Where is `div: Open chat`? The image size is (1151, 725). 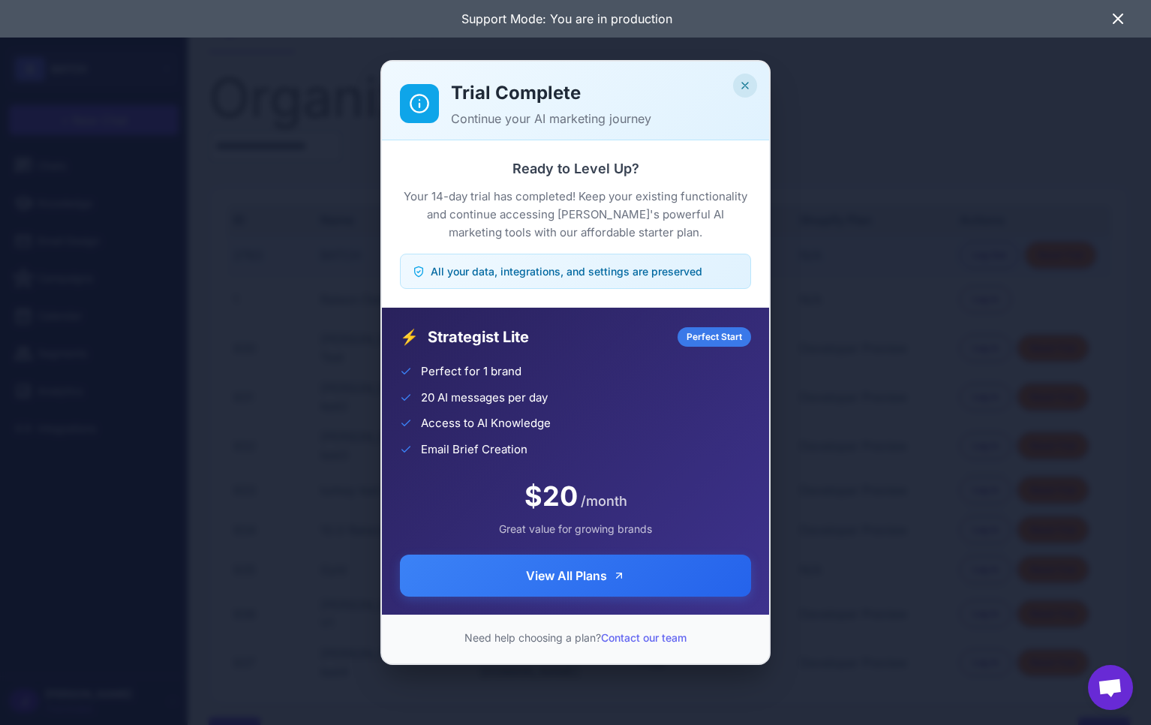 div: Open chat is located at coordinates (1110, 687).